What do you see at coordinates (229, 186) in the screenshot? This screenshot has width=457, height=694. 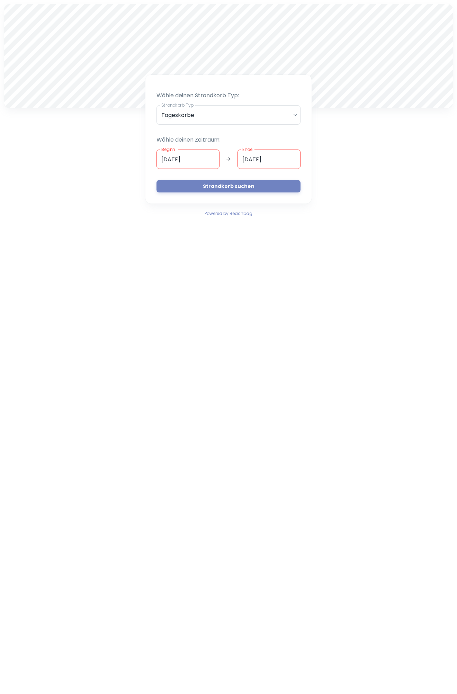 I see `button: Strandkorb suchen` at bounding box center [229, 186].